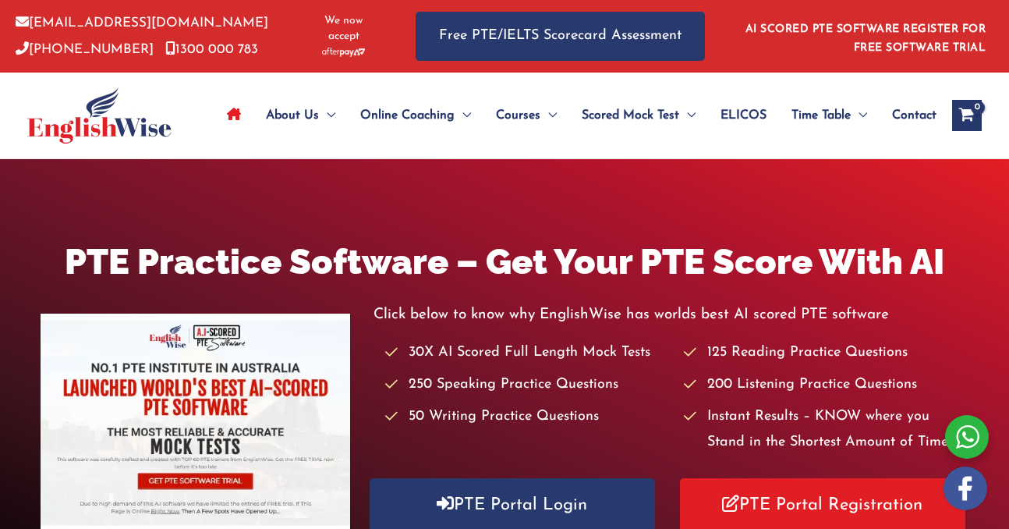  I want to click on a: ELICOS, so click(743, 115).